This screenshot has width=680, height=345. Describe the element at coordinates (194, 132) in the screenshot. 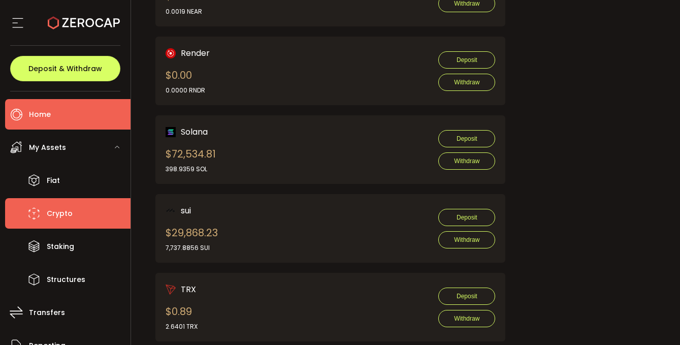

I see `span: Solana` at that location.